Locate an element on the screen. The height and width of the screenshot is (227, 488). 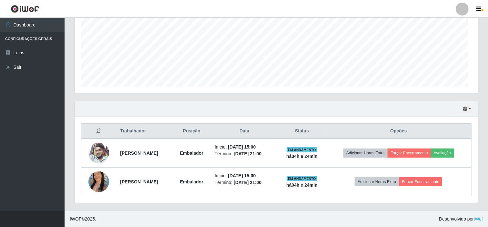
th: Trabalhador is located at coordinates (144, 131).